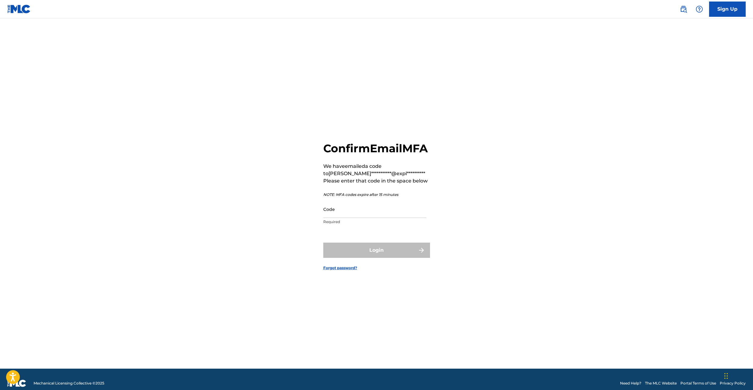 This screenshot has height=390, width=753. I want to click on a: Portal Terms of Use, so click(698, 383).